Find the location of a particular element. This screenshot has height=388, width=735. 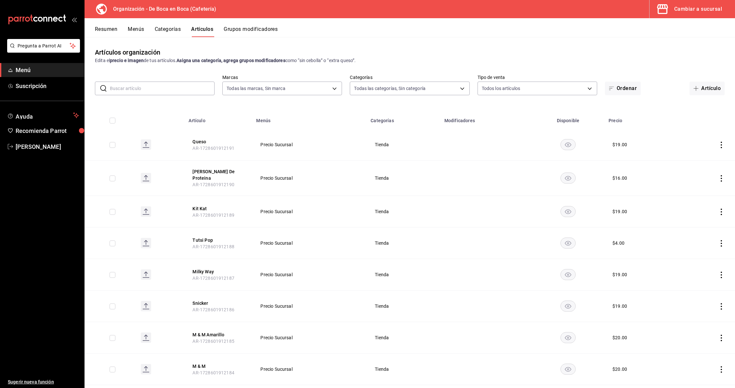

th: Menús is located at coordinates (310, 119).